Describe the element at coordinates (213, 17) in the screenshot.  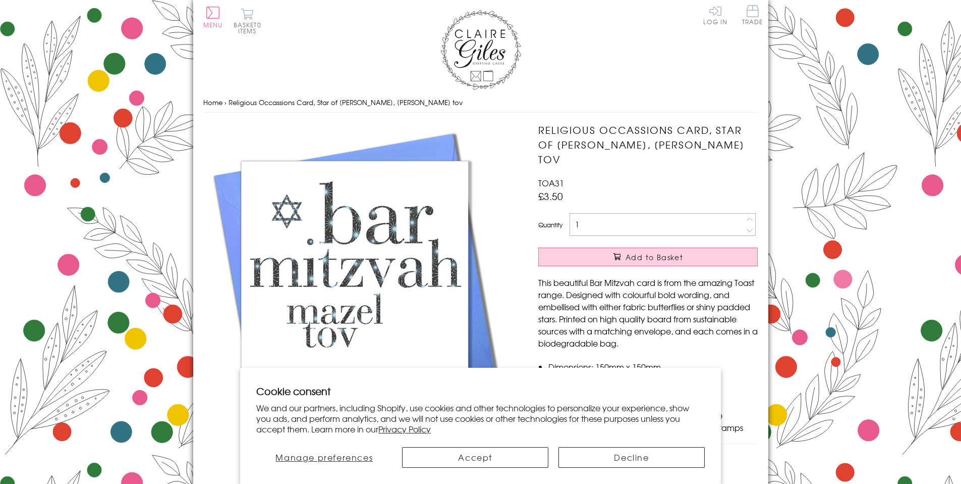
I see `button: Menu` at that location.